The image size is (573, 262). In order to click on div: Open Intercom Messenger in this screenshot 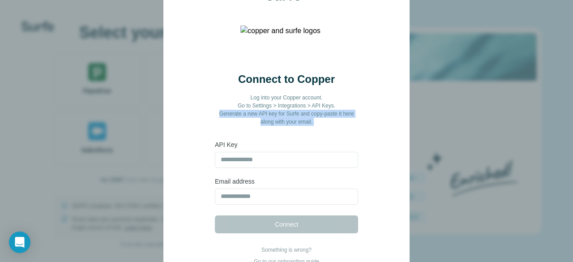, I will do `click(20, 242)`.